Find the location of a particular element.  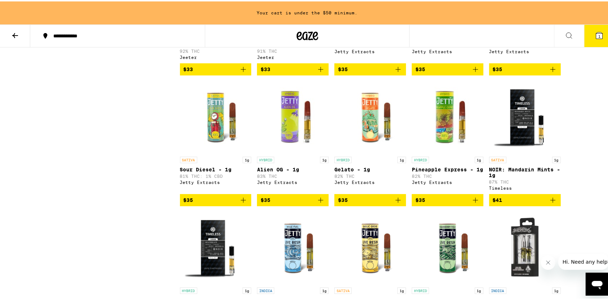

img: Heavy Hitters - Cloudberry Ultra - 1g is located at coordinates (524, 247).